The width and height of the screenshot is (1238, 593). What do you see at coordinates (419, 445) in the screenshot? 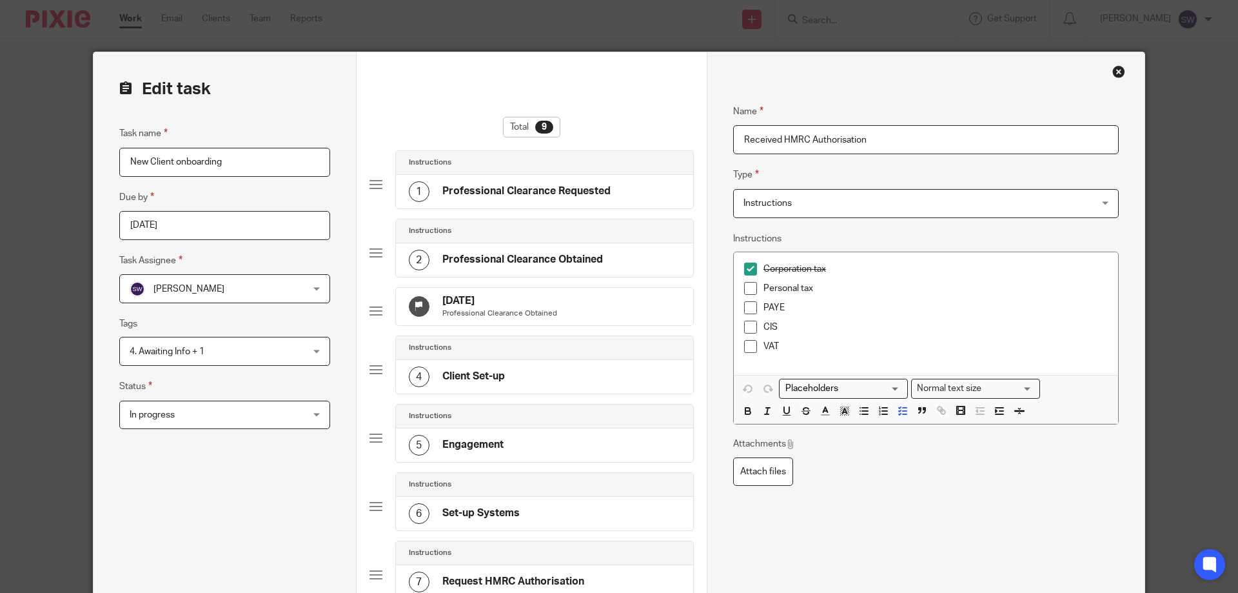
I see `div: 5` at bounding box center [419, 445].